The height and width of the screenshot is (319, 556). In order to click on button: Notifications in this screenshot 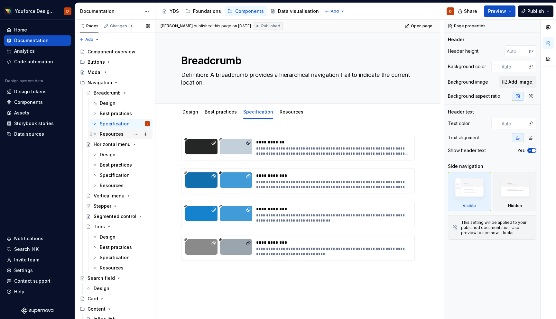, I will do `click(37, 239)`.